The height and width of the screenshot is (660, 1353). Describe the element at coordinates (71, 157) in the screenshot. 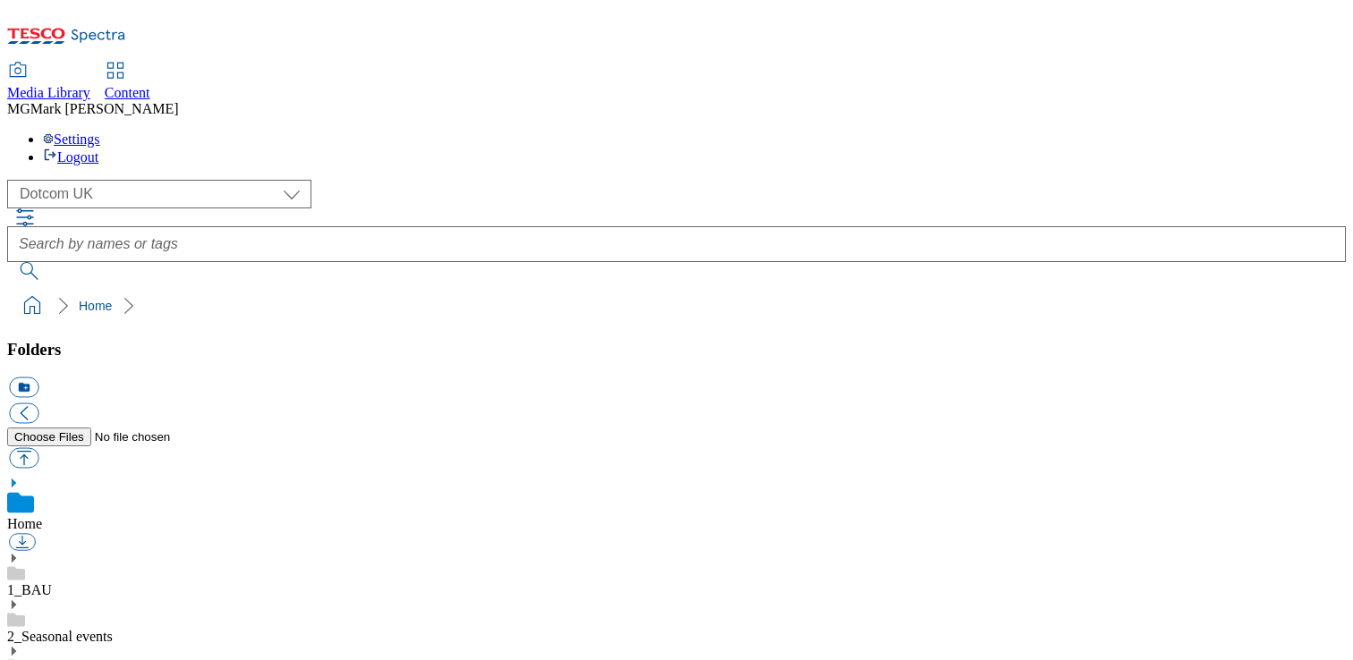

I see `a: Logout` at that location.